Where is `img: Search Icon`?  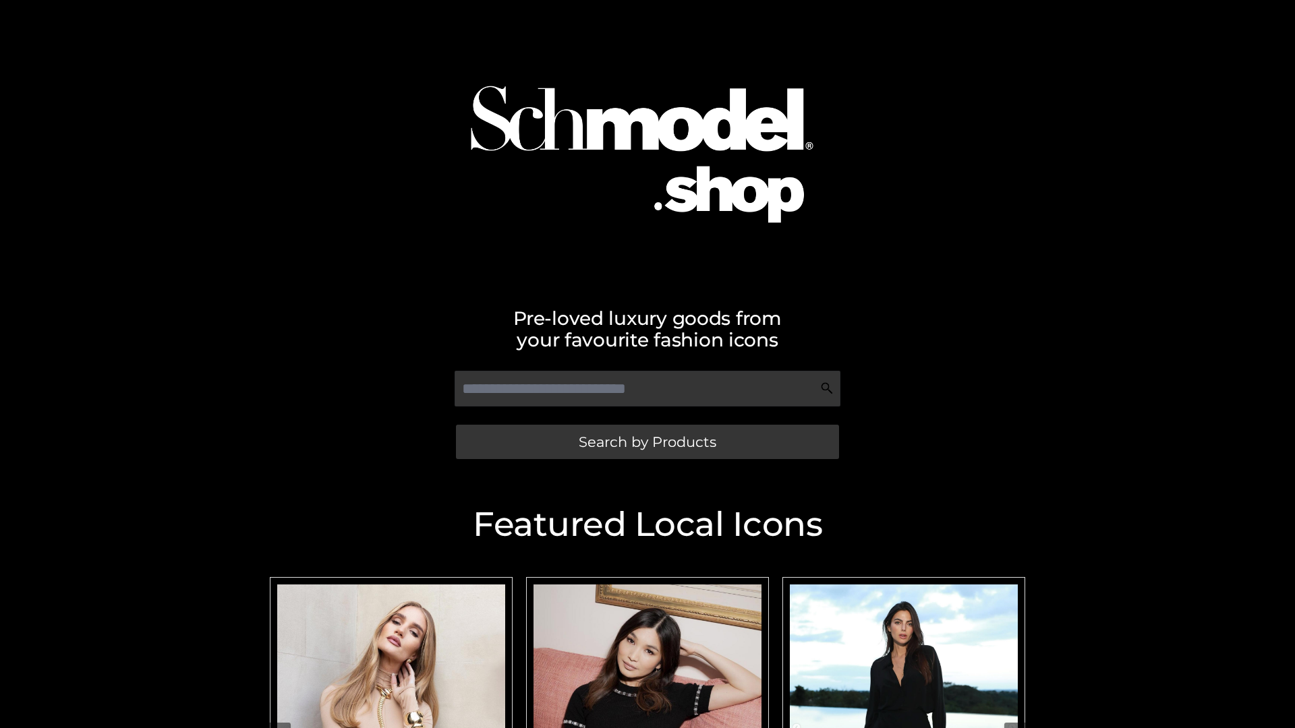 img: Search Icon is located at coordinates (827, 388).